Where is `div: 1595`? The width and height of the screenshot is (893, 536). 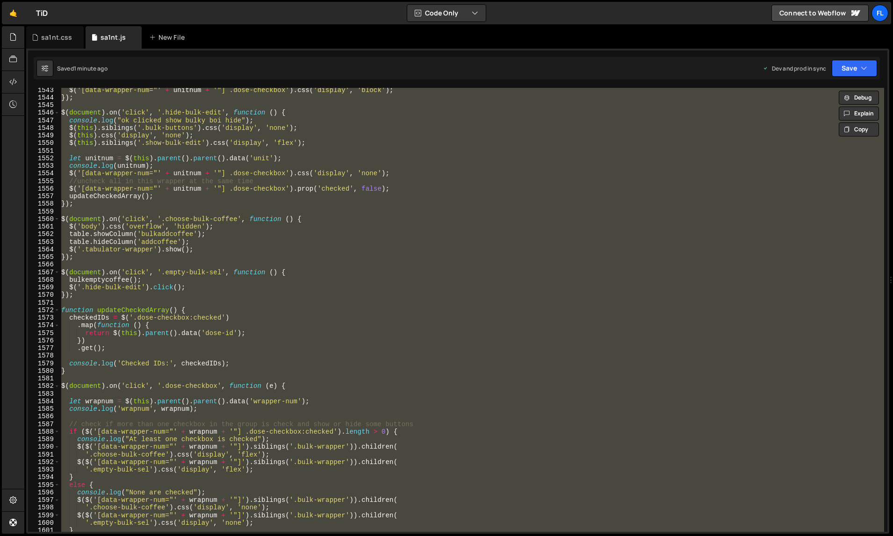 div: 1595 is located at coordinates (44, 485).